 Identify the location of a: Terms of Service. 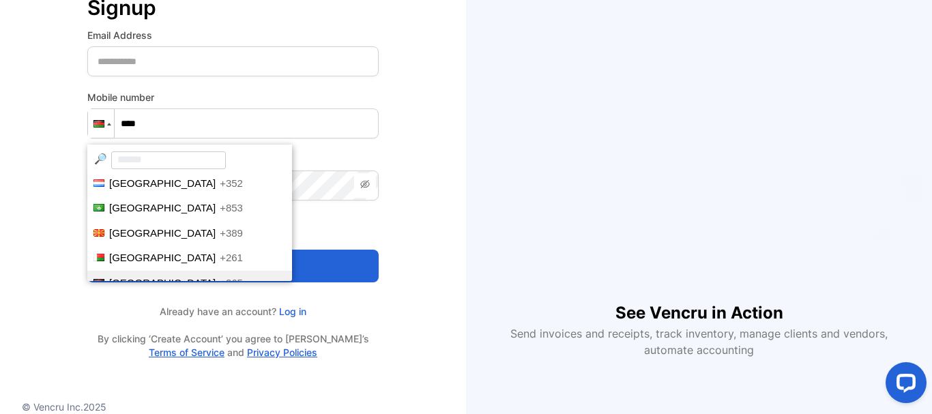
(186, 352).